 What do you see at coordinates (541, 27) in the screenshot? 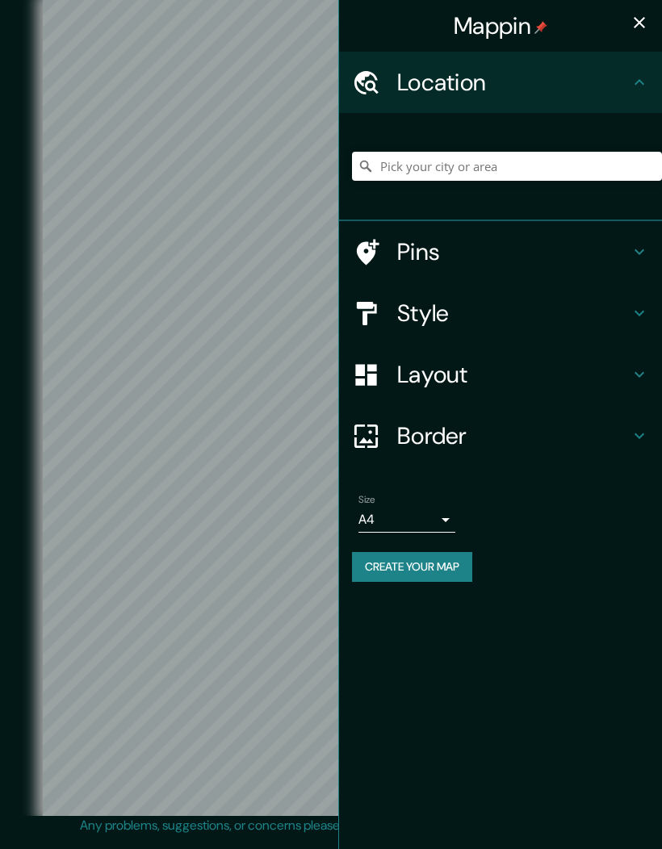
I see `img: pin-icon.png` at bounding box center [541, 27].